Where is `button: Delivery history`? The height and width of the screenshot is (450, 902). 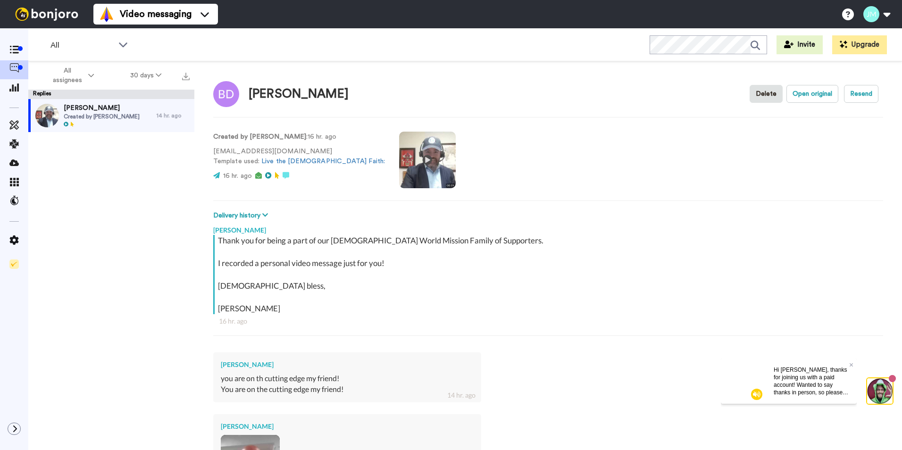
button: Delivery history is located at coordinates (242, 216).